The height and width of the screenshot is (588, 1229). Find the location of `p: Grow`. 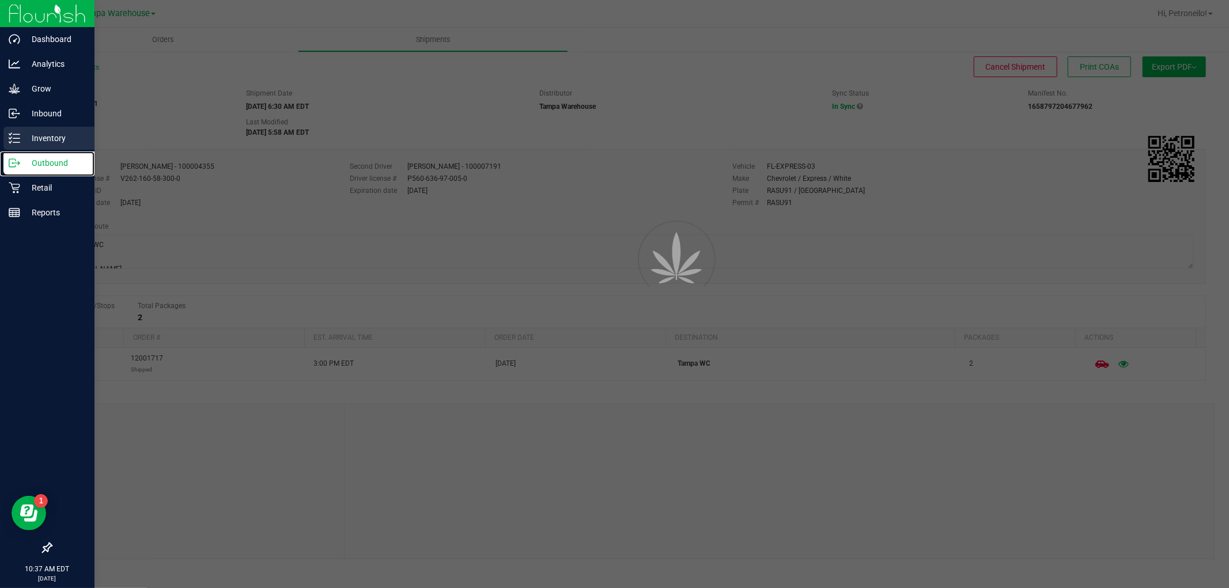

p: Grow is located at coordinates (55, 89).